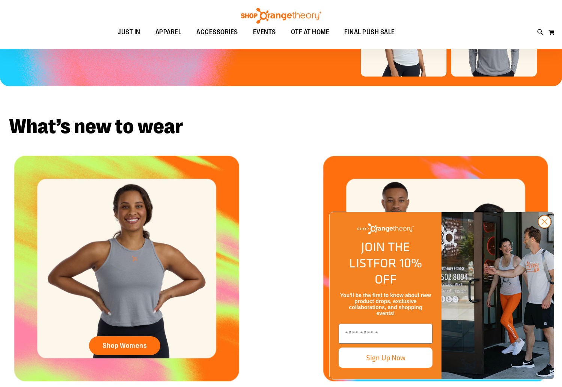 The height and width of the screenshot is (387, 562). Describe the element at coordinates (264, 32) in the screenshot. I see `a: EVENTS` at that location.